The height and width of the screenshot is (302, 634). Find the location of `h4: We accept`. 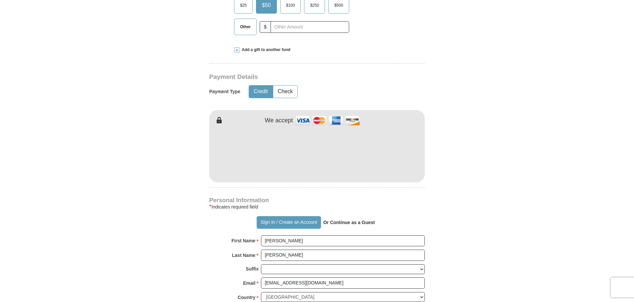

h4: We accept is located at coordinates (279, 121).